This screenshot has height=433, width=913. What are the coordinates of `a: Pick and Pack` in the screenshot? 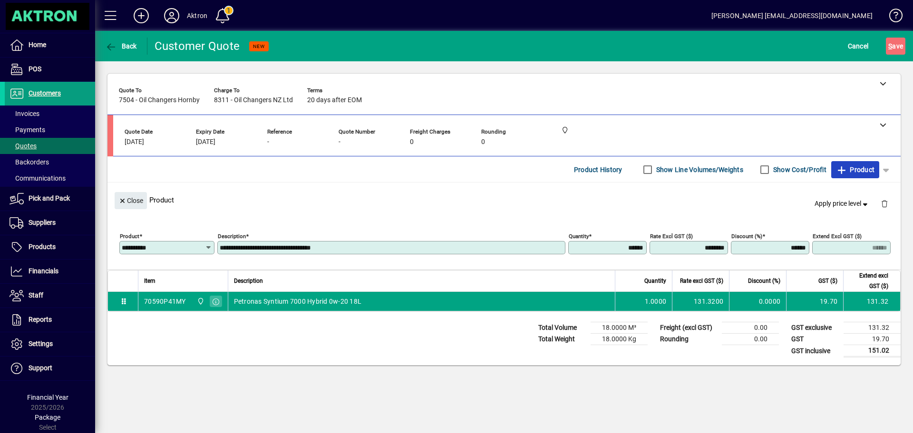 It's located at (50, 199).